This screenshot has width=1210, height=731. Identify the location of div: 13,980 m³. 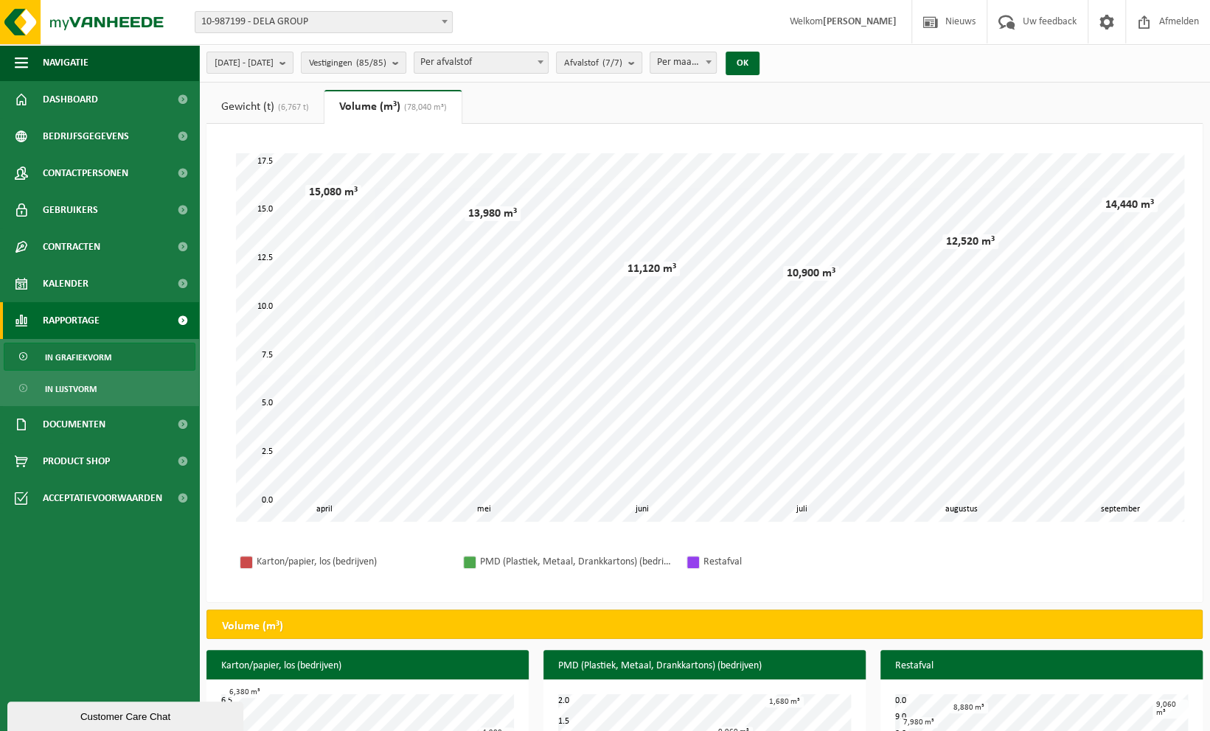
(493, 214).